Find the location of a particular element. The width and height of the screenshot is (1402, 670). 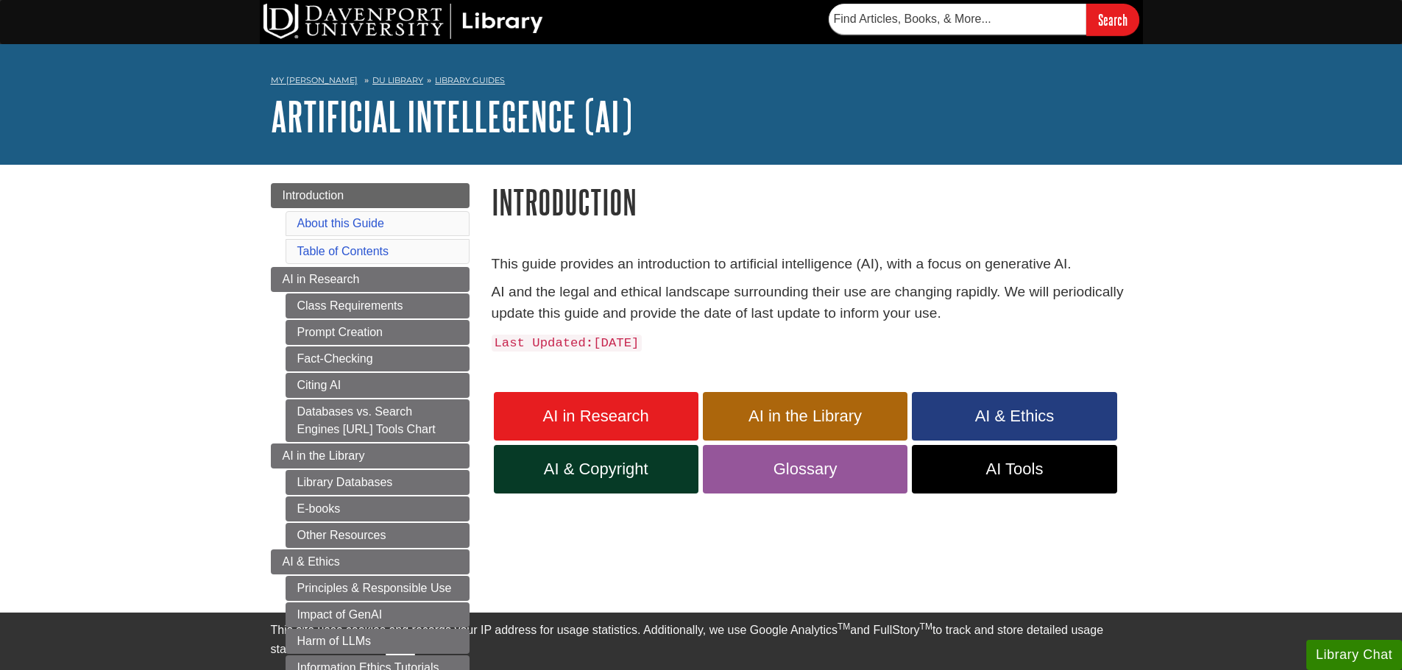

a: About this Guide is located at coordinates (341, 223).